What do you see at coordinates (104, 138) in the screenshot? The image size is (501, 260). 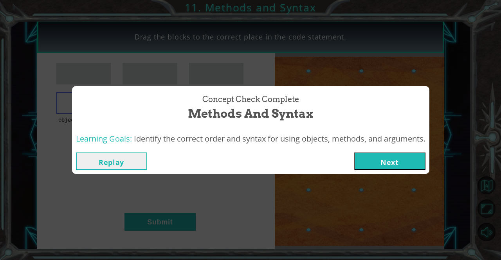 I see `span: Learning Goals:` at bounding box center [104, 138].